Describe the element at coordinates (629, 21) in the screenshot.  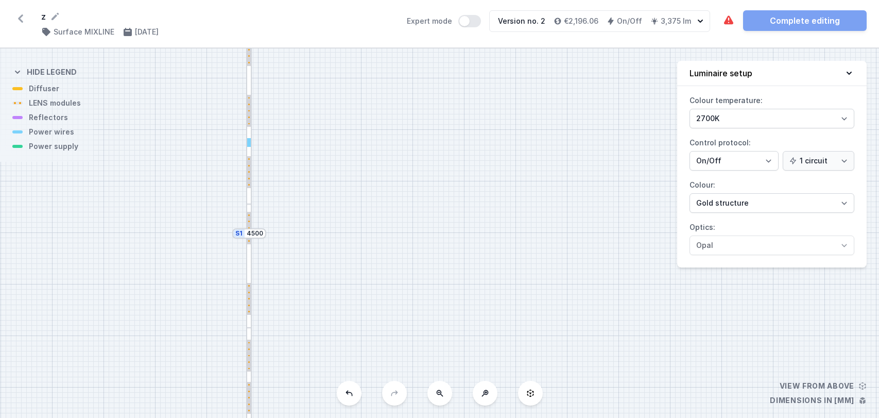
I see `h4: On/Off` at that location.